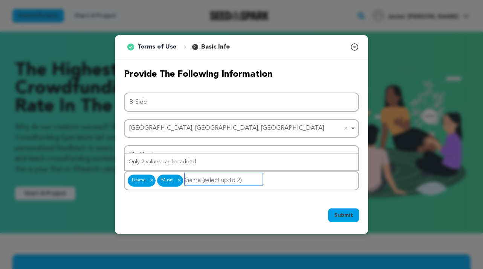 This screenshot has width=483, height=269. What do you see at coordinates (179, 180) in the screenshot?
I see `button: Remove item: '15'` at bounding box center [179, 180].